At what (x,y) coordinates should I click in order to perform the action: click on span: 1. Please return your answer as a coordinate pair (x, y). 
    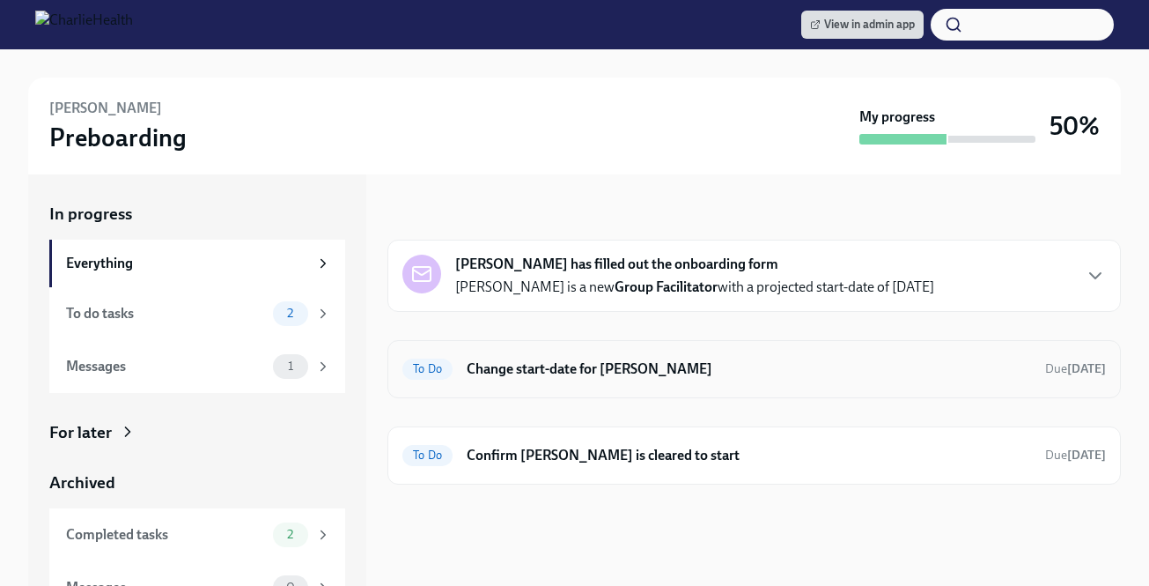
    Looking at the image, I should click on (291, 365).